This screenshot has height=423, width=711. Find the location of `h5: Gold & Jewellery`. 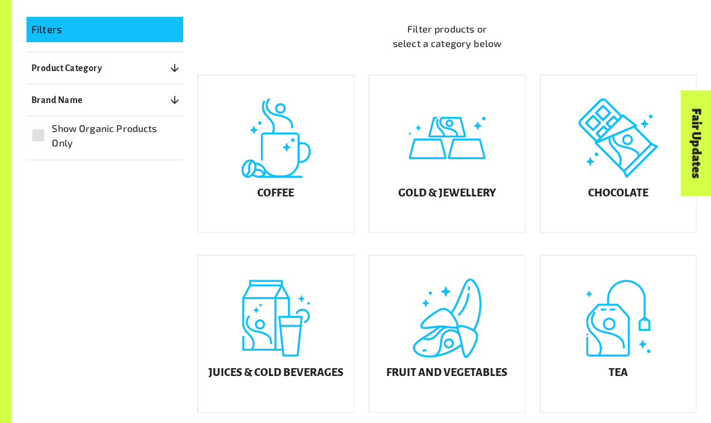

h5: Gold & Jewellery is located at coordinates (447, 193).